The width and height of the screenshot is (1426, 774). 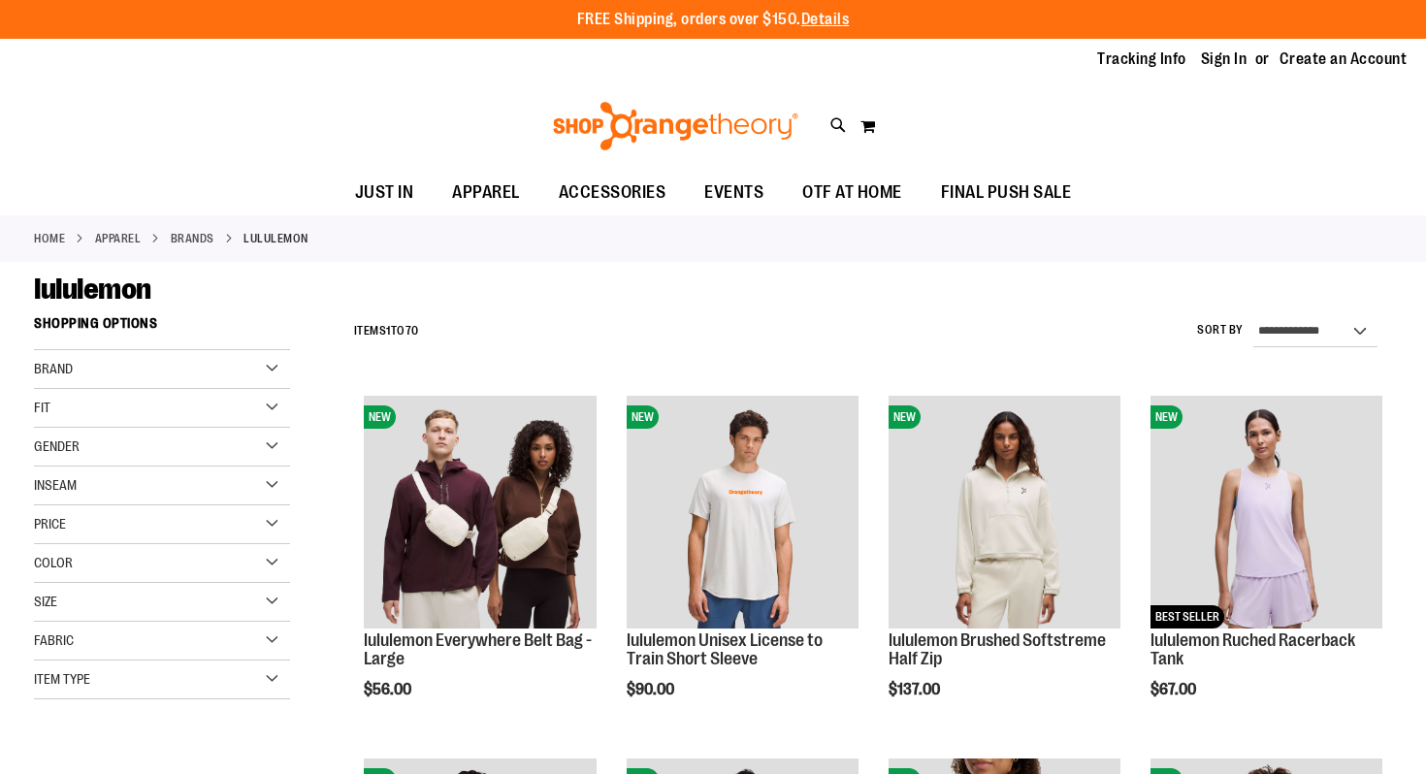 What do you see at coordinates (55, 485) in the screenshot?
I see `span: Inseam` at bounding box center [55, 485].